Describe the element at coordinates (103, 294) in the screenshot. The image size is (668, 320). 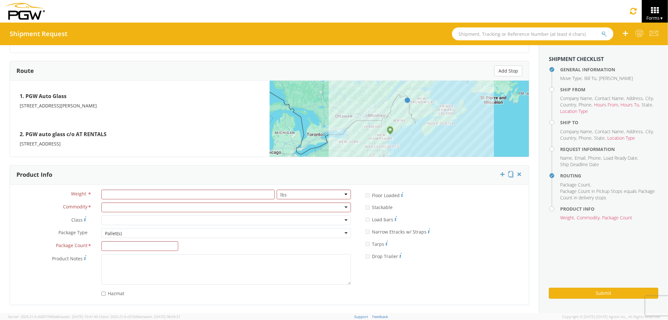
I see `input: Hazmat` at that location.